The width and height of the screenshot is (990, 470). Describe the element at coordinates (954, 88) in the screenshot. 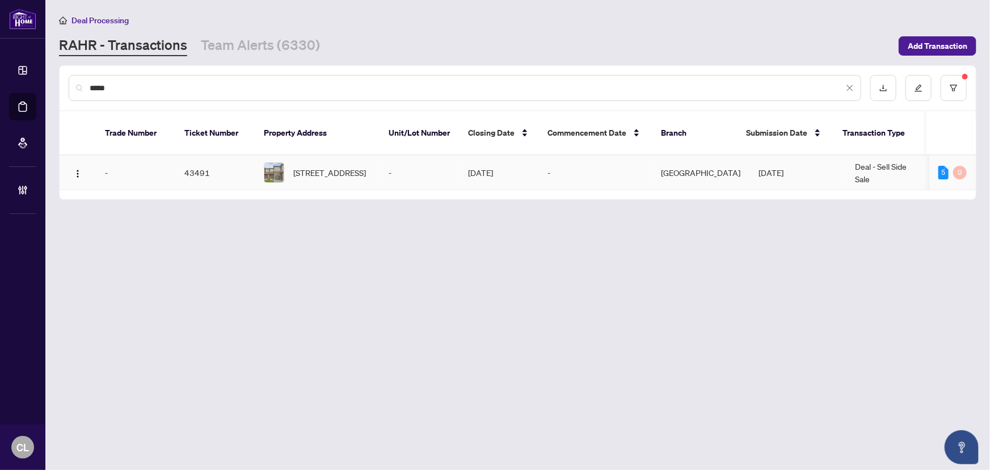

I see `button: filter` at that location.